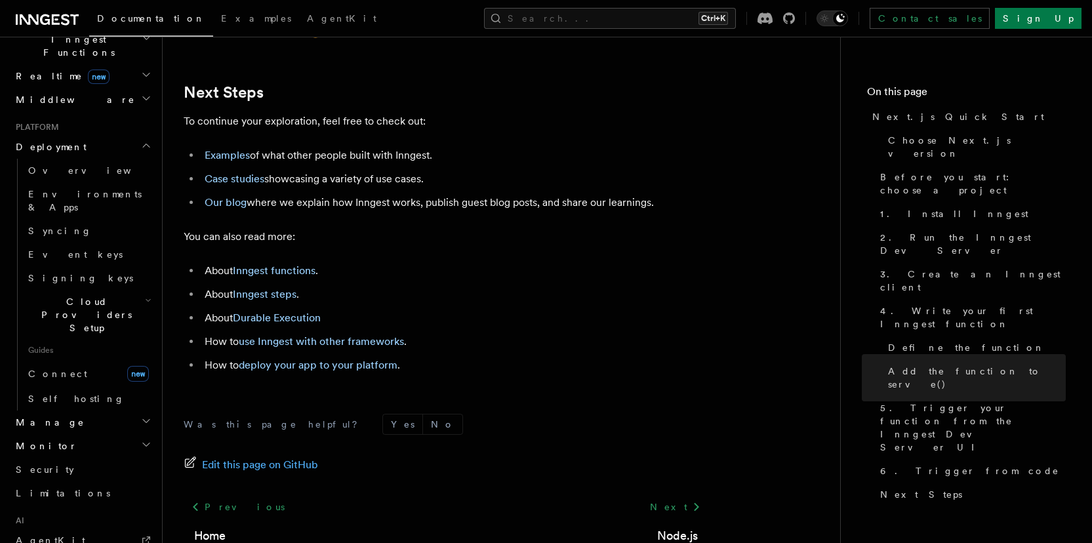  Describe the element at coordinates (89, 231) in the screenshot. I see `a: Syncing` at that location.